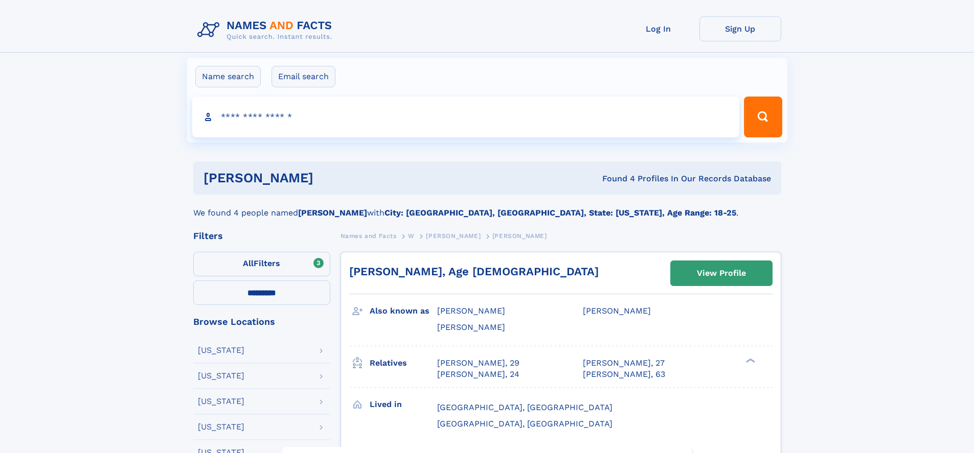 Image resolution: width=974 pixels, height=453 pixels. I want to click on span: W, so click(411, 236).